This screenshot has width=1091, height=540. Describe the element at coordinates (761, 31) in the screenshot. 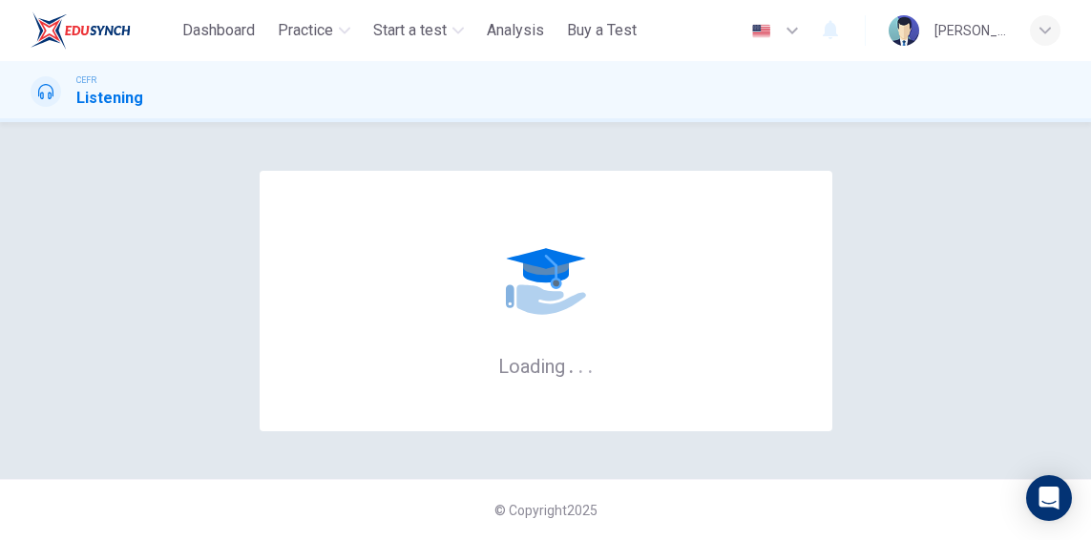

I see `img: en` at that location.